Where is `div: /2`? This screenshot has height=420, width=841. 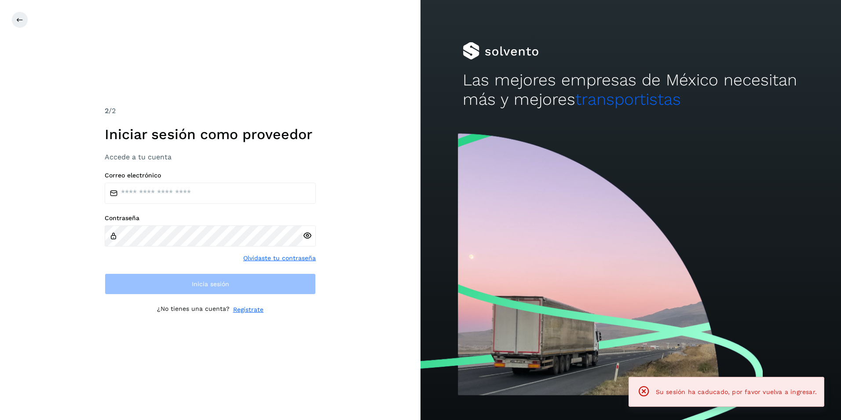
div: /2 is located at coordinates (210, 111).